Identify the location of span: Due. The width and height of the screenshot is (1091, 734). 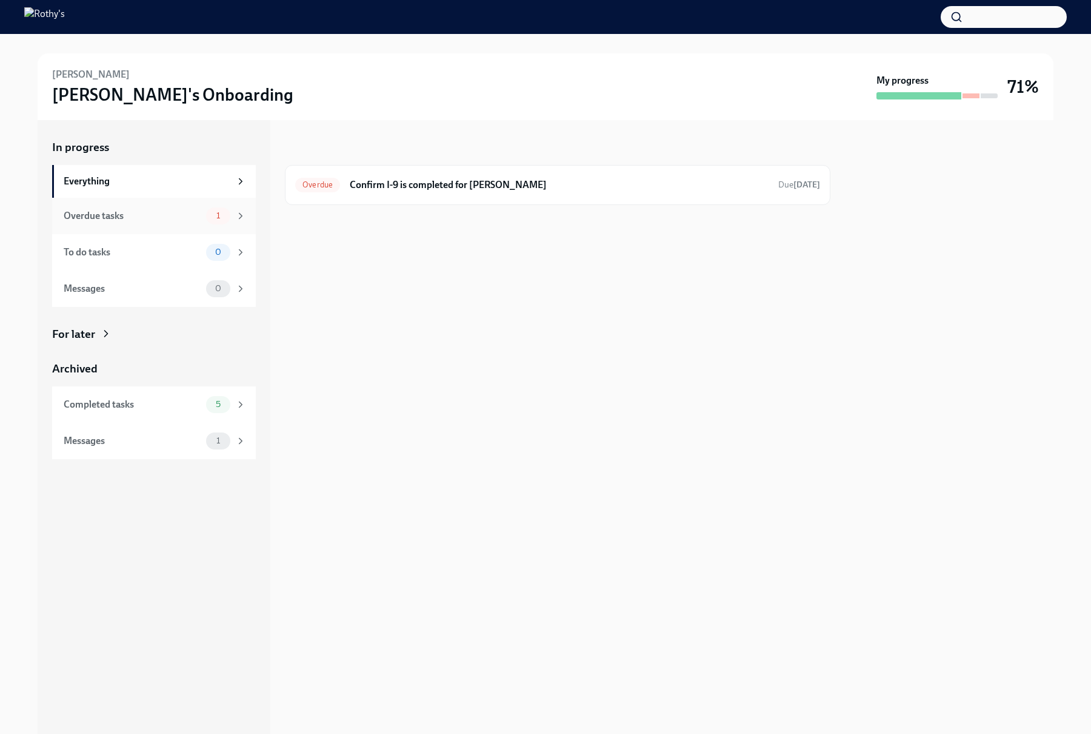
(799, 184).